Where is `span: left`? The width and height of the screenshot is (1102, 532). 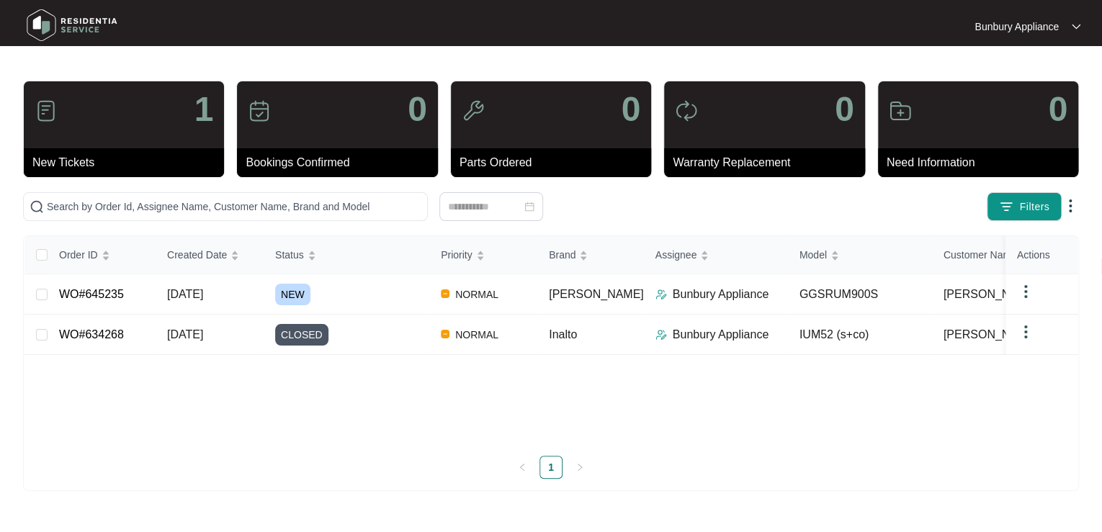
span: left is located at coordinates (522, 468).